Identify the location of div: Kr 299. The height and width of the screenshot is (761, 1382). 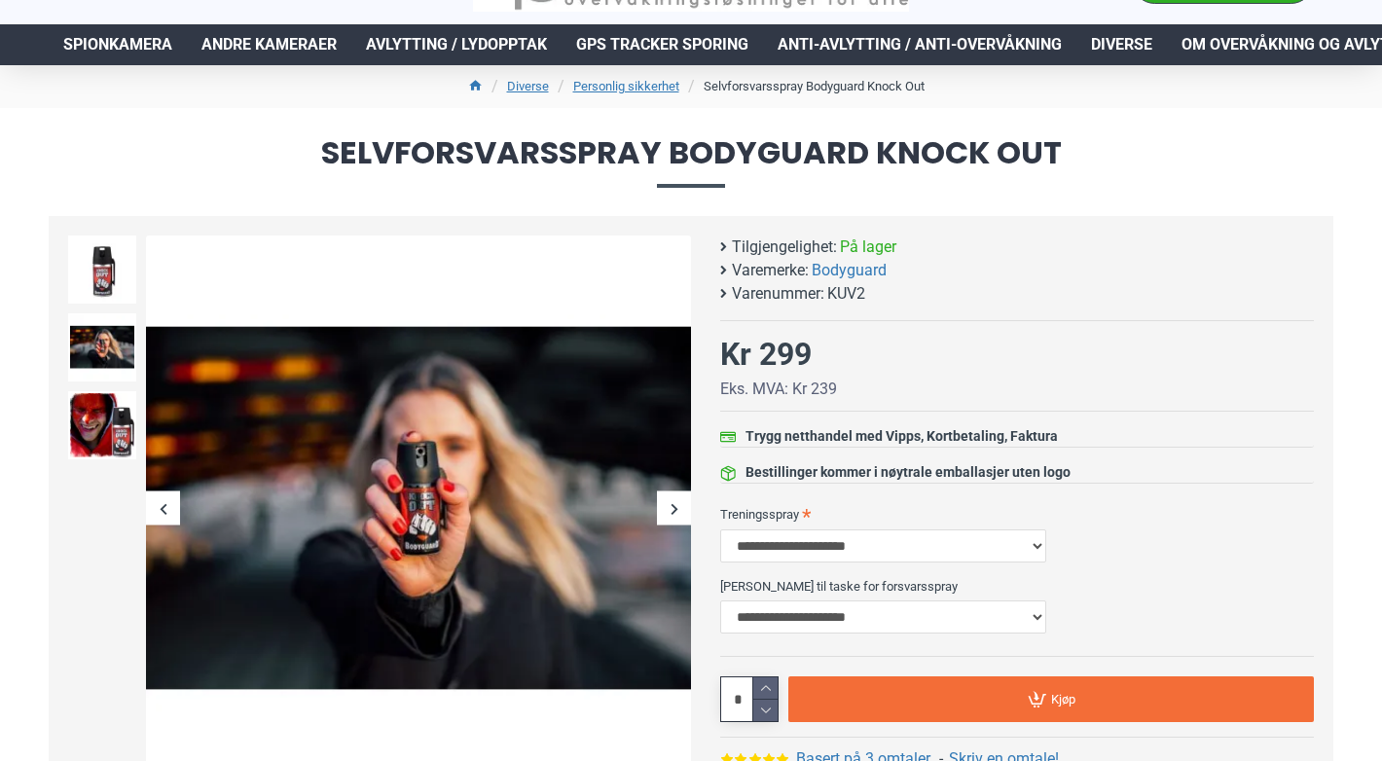
(766, 354).